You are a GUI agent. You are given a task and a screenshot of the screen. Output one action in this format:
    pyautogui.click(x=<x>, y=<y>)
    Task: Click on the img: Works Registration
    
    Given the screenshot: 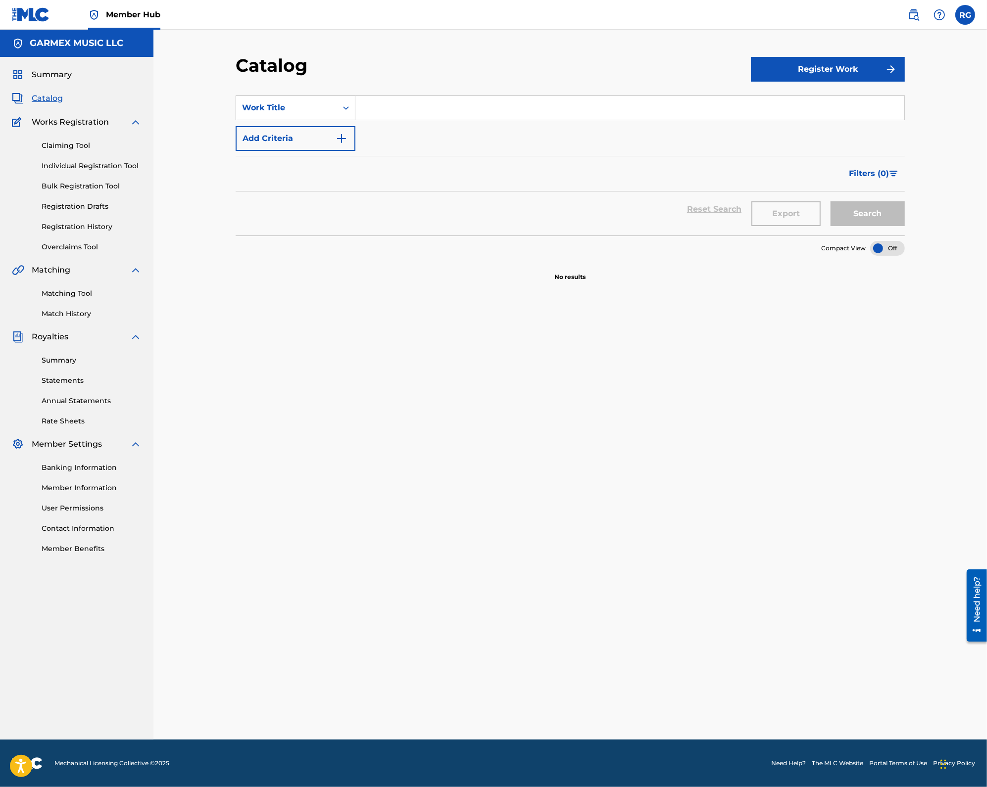 What is the action you would take?
    pyautogui.click(x=18, y=122)
    